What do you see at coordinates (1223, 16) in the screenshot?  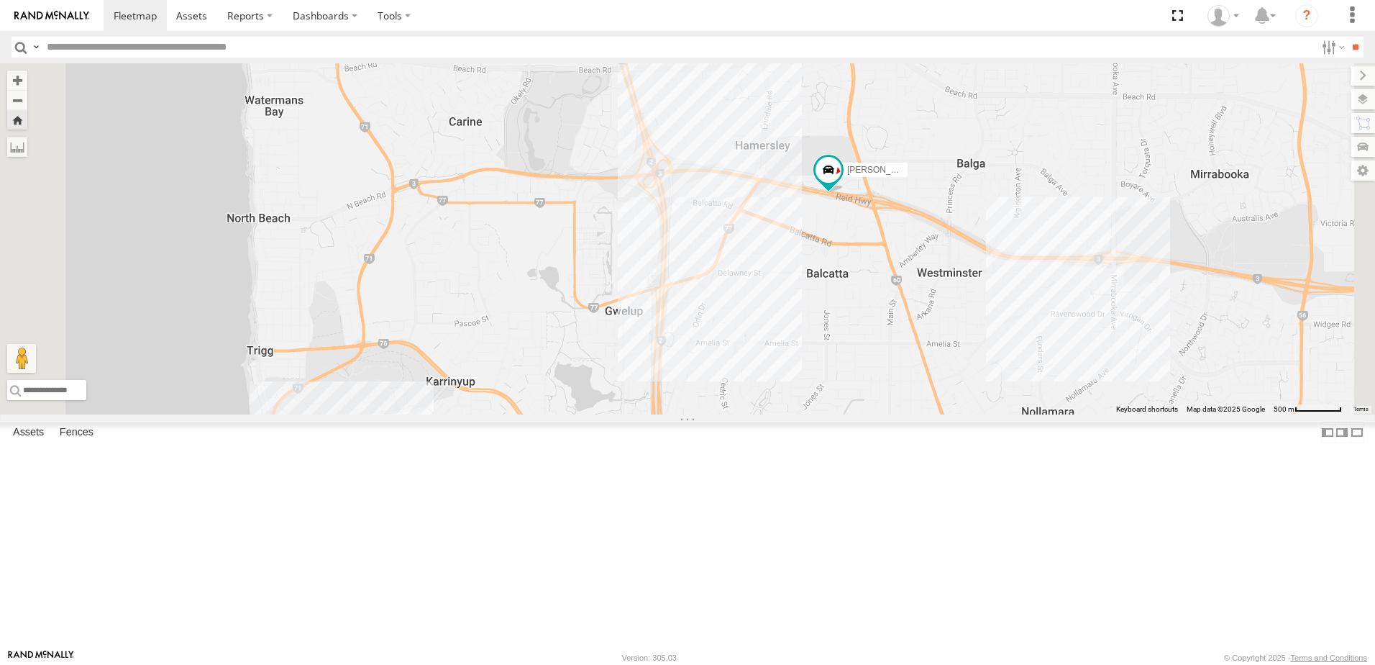 I see `div: Amy Rowlands` at bounding box center [1223, 16].